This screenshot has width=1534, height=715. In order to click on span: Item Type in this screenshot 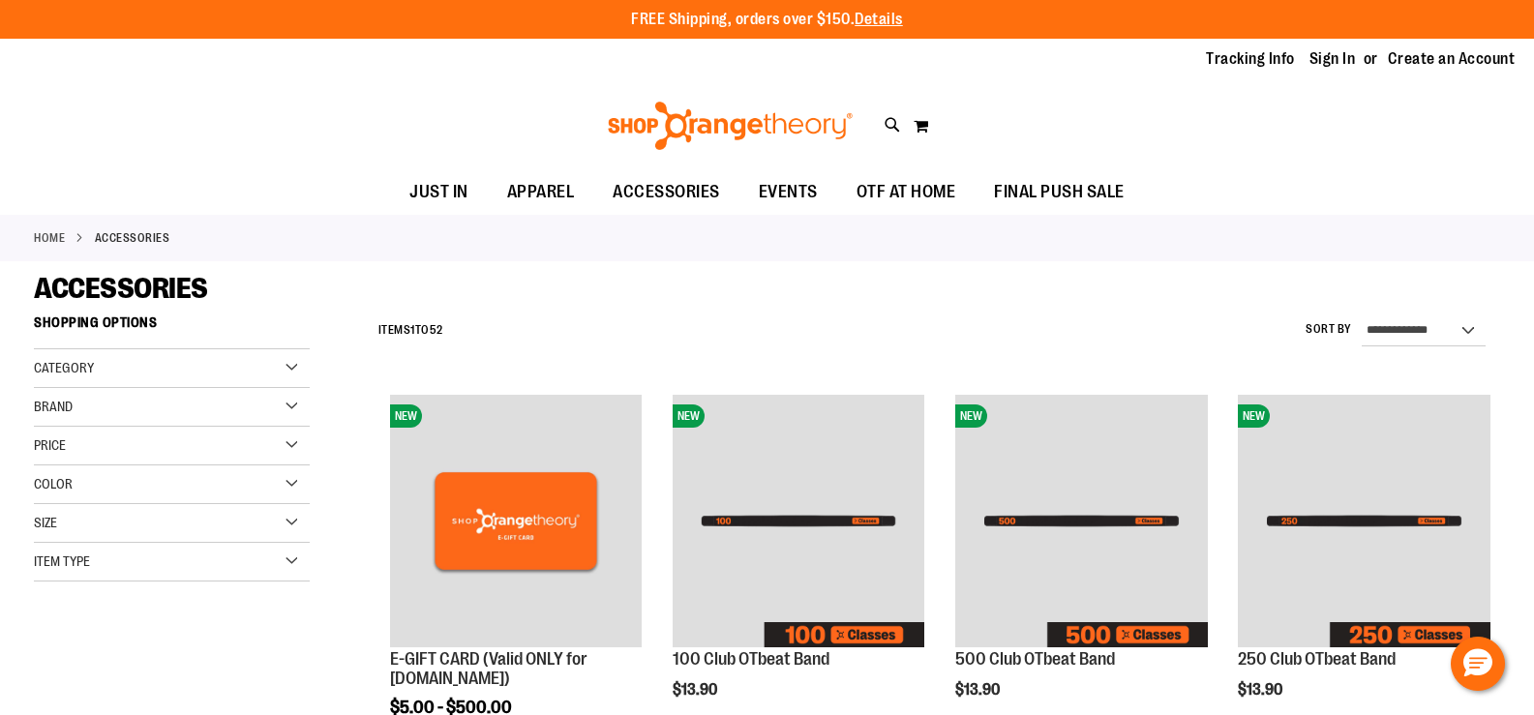, I will do `click(62, 561)`.